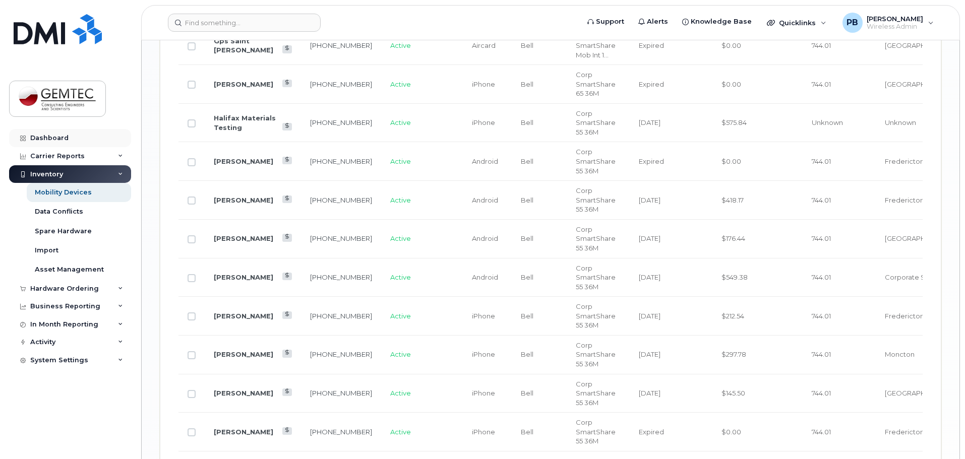 This screenshot has width=965, height=459. What do you see at coordinates (734, 354) in the screenshot?
I see `span: $297.78` at bounding box center [734, 354].